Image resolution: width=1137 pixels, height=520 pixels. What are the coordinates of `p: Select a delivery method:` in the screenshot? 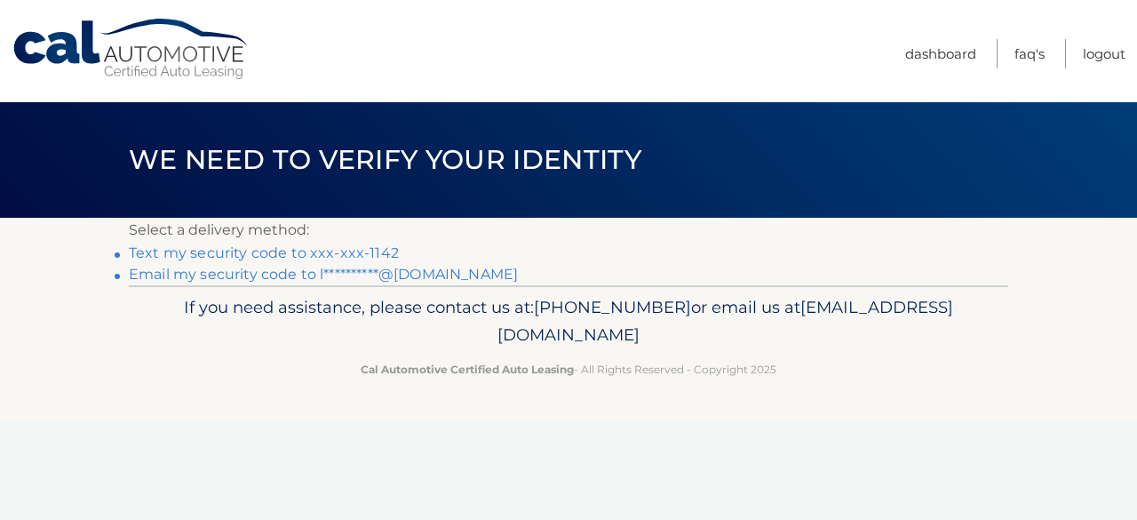 It's located at (569, 230).